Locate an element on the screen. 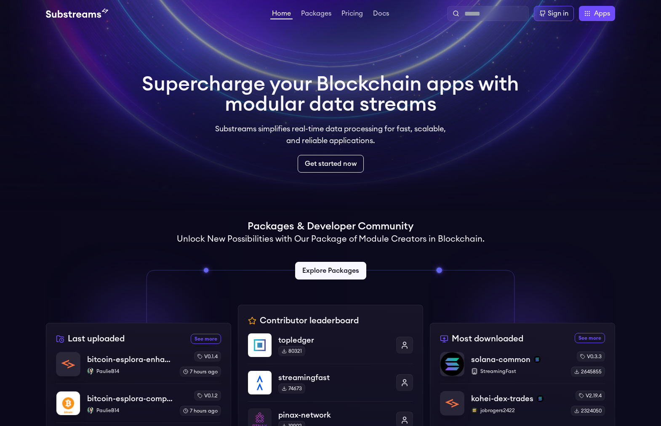 The width and height of the screenshot is (661, 426). div: Sign in is located at coordinates (558, 13).